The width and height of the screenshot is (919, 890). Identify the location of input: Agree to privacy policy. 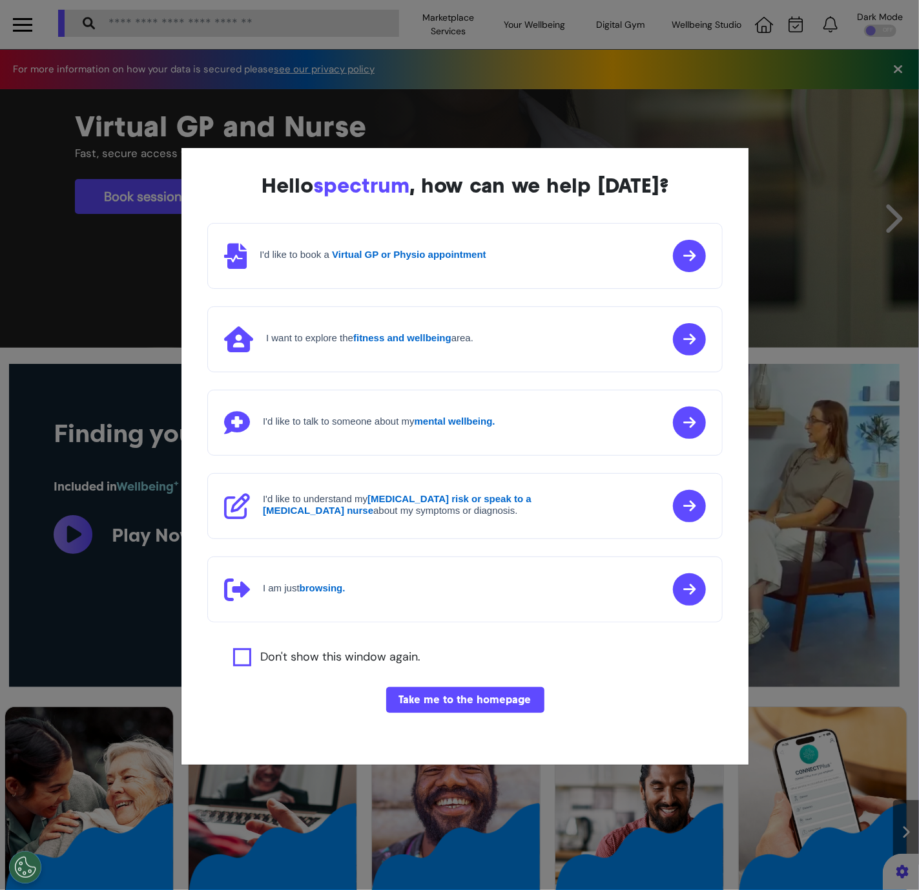
(242, 657).